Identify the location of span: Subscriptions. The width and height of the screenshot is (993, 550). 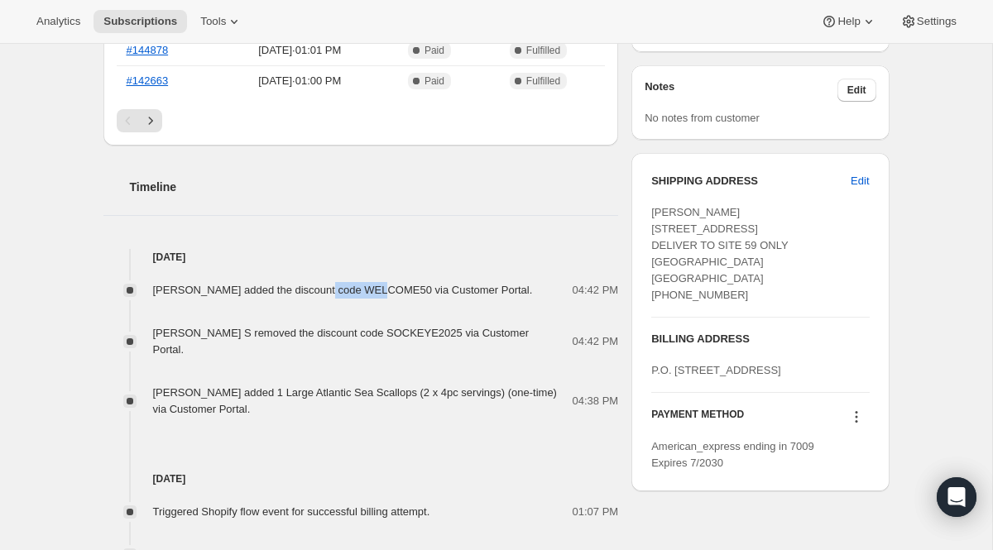
(140, 22).